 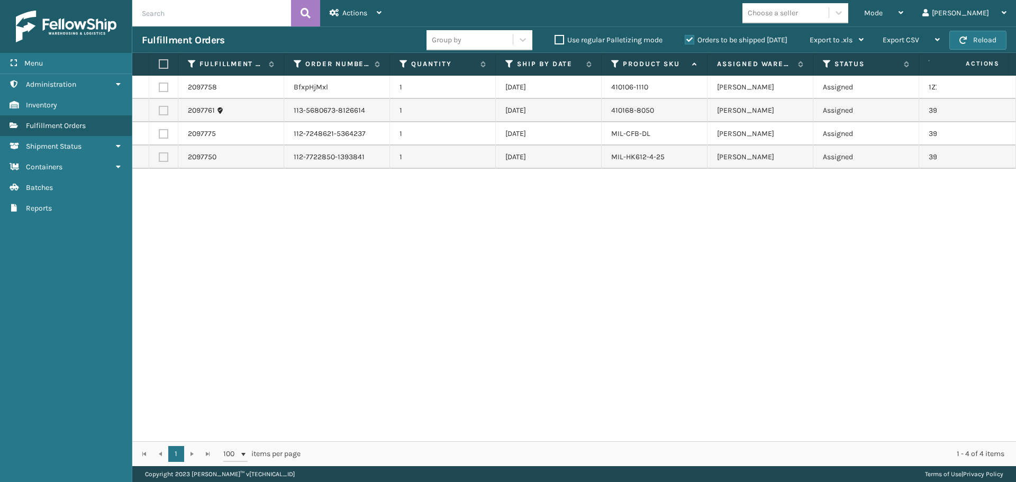 What do you see at coordinates (660, 454) in the screenshot?
I see `div: 1 - 4 of 4 items` at bounding box center [660, 454].